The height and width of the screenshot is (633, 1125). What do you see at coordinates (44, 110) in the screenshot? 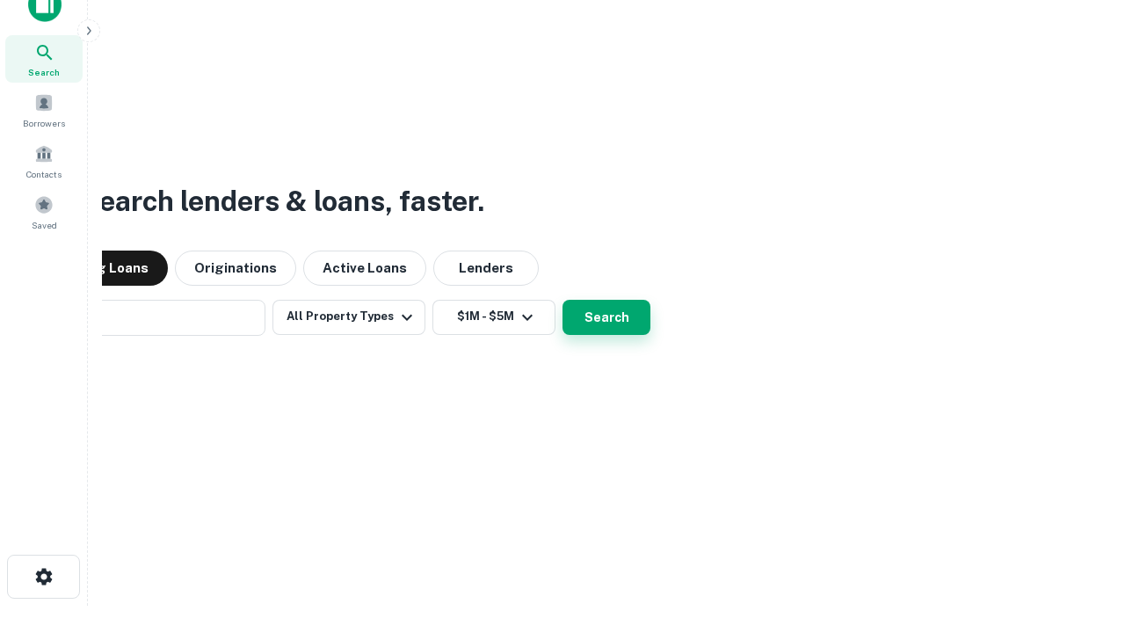
I see `a: Borrowers` at bounding box center [44, 110].